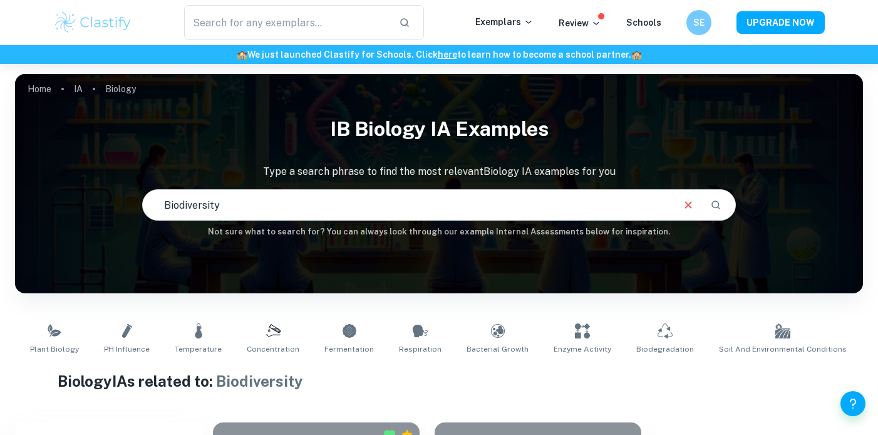 The image size is (878, 435). What do you see at coordinates (699, 23) in the screenshot?
I see `h6: SE` at bounding box center [699, 23].